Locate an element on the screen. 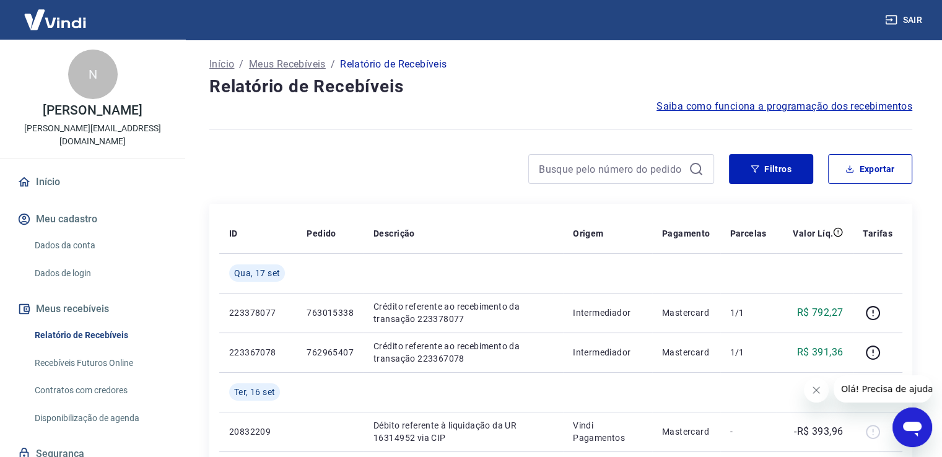  span: Ter, 16 set is located at coordinates (255, 392).